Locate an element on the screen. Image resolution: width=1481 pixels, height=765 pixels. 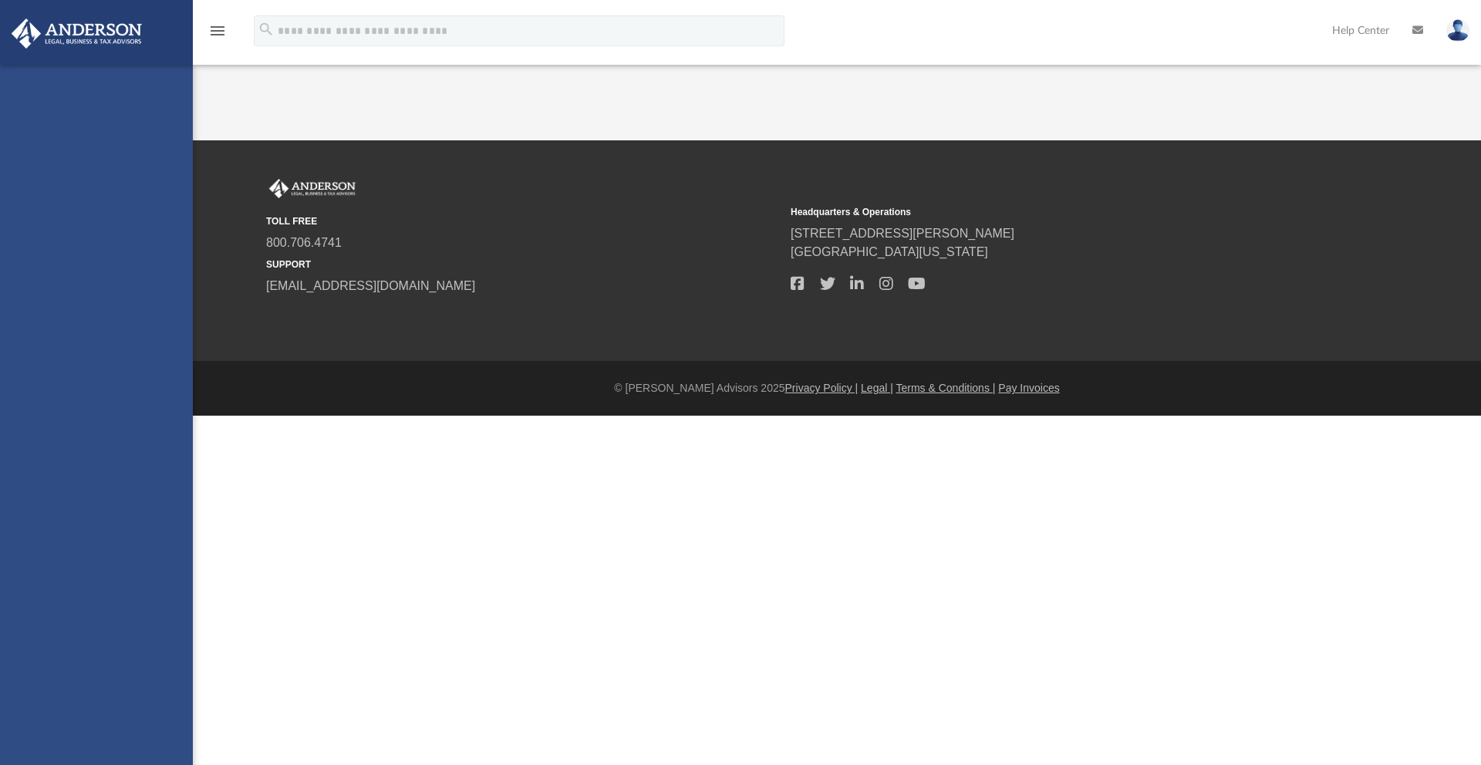
a: Terms & Conditions | is located at coordinates (946, 388).